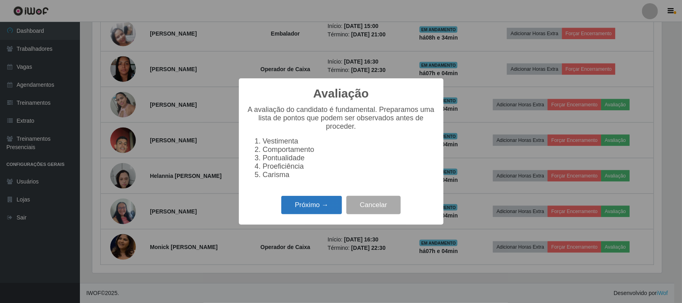  Describe the element at coordinates (312, 205) in the screenshot. I see `button: Próximo →` at that location.